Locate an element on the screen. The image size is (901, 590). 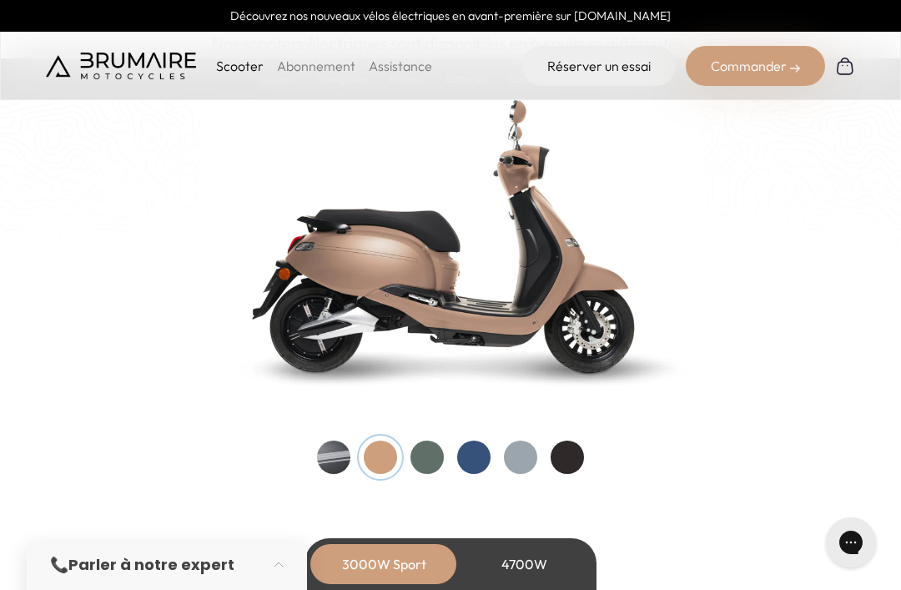
img: Brumaire Motocycles is located at coordinates (121, 66).